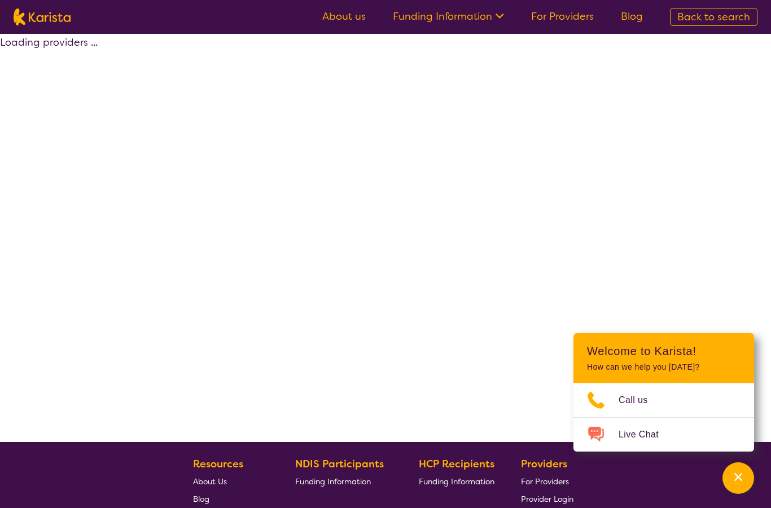 This screenshot has height=508, width=771. I want to click on div: Channel Menu, so click(664, 392).